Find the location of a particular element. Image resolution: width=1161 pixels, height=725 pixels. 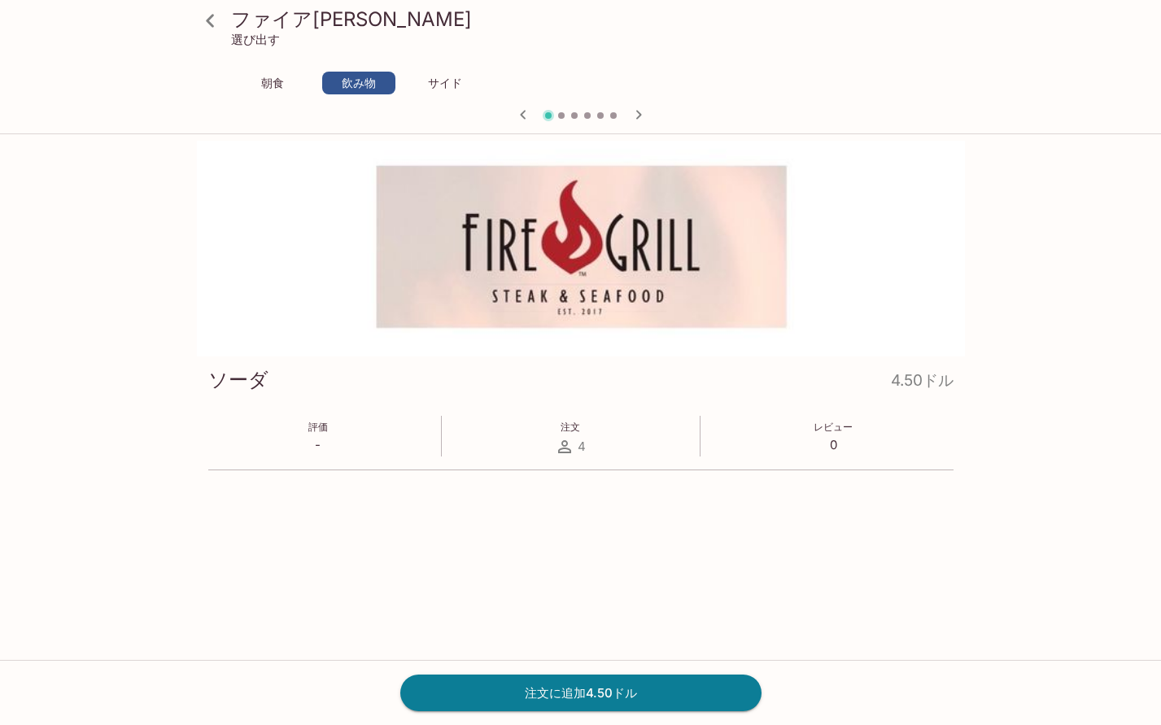

font: サイド is located at coordinates (445, 83).